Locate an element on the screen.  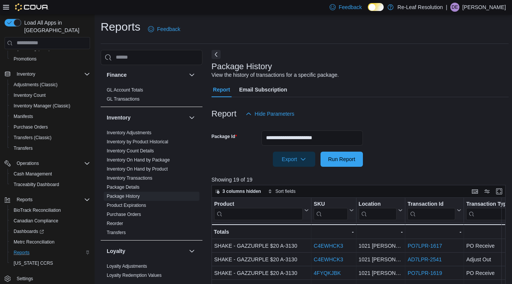
a: PO7LPR-1619 is located at coordinates (424, 273).